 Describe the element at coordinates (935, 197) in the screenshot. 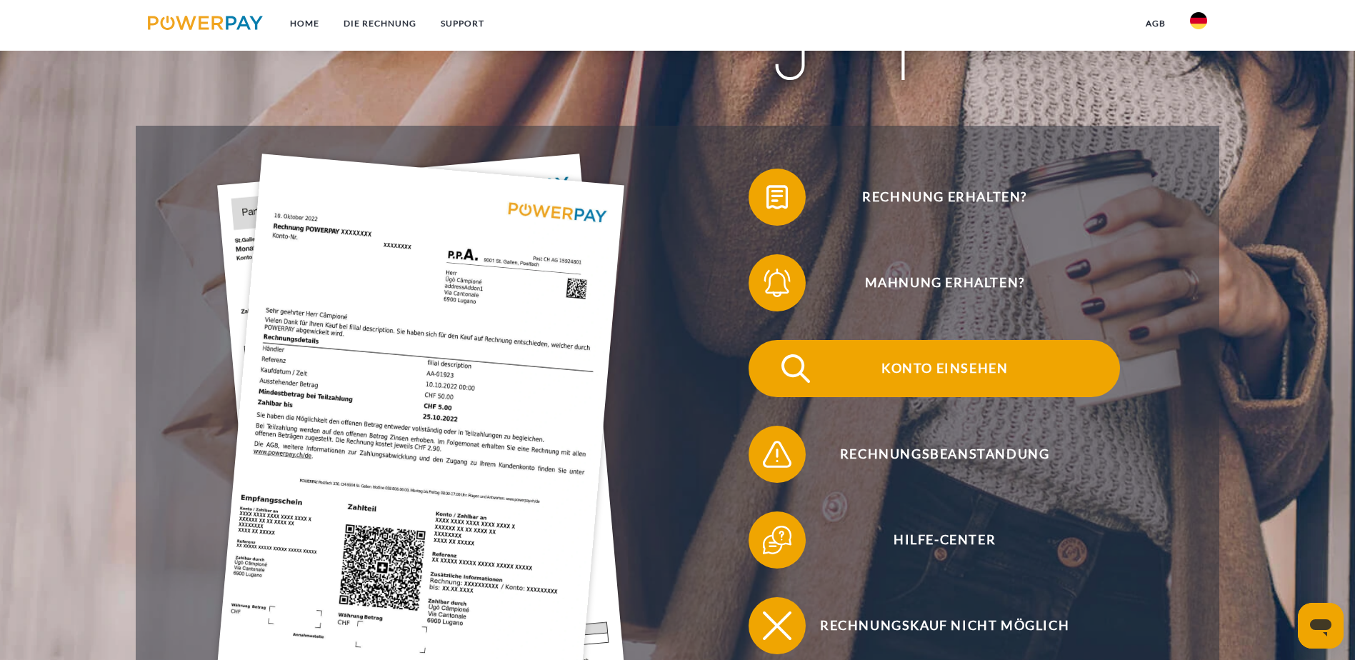

I see `button: Rechnung erhalten?` at that location.